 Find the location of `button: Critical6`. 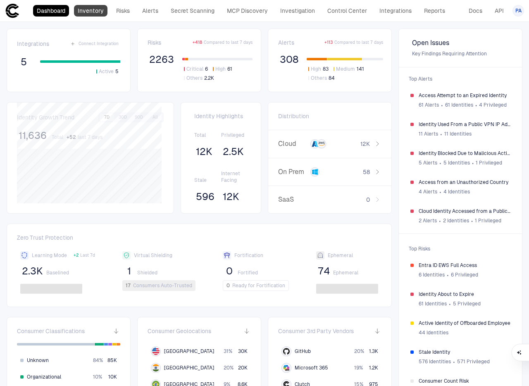

button: Critical6 is located at coordinates (196, 69).